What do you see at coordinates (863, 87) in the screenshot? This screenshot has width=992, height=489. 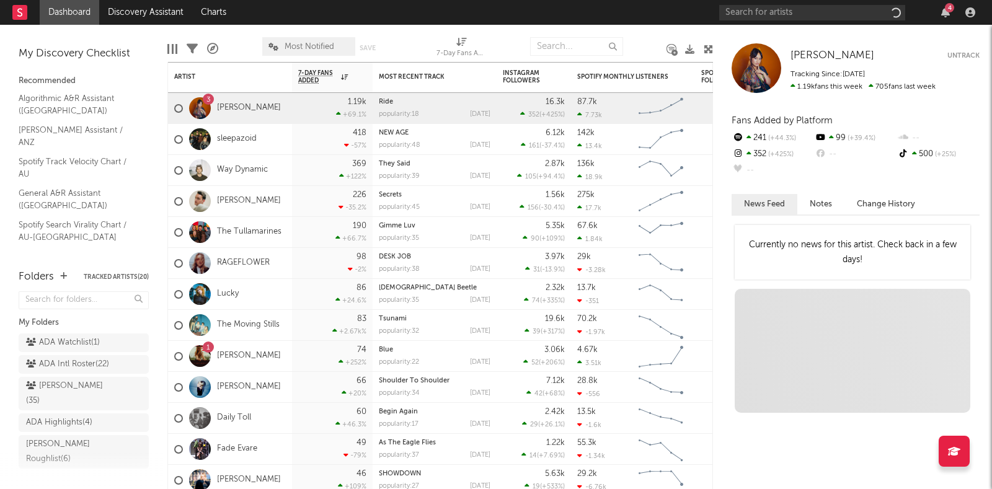 I see `span: 705 fans last week` at bounding box center [863, 87].